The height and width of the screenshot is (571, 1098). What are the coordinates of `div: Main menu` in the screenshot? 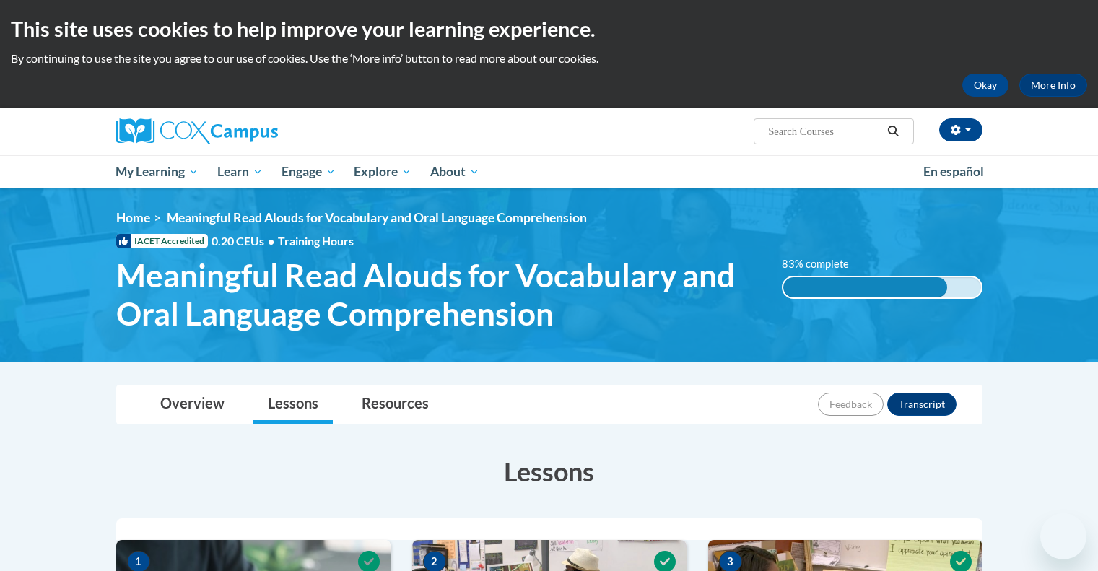 It's located at (549, 172).